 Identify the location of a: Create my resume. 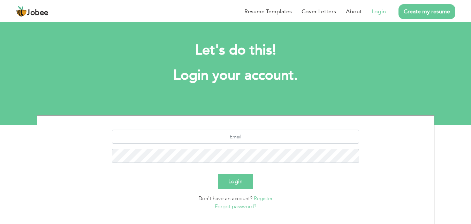
(427, 12).